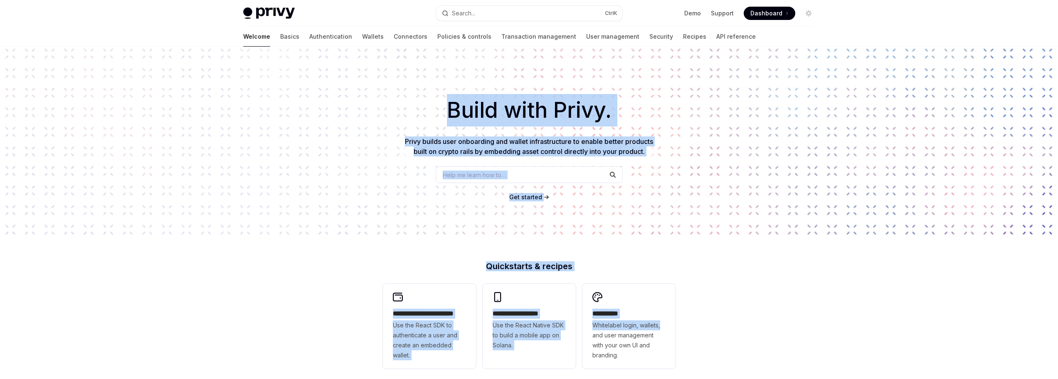  I want to click on span: Privy builds user onboarding and wallet infrastructure to enable better products built on crypto ..., so click(529, 146).